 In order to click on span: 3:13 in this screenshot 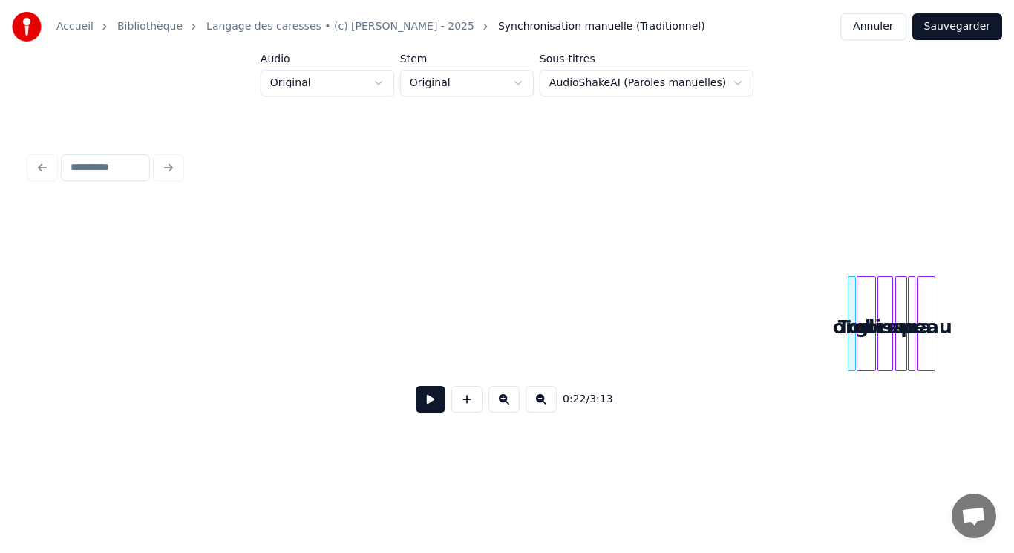, I will do `click(601, 399)`.